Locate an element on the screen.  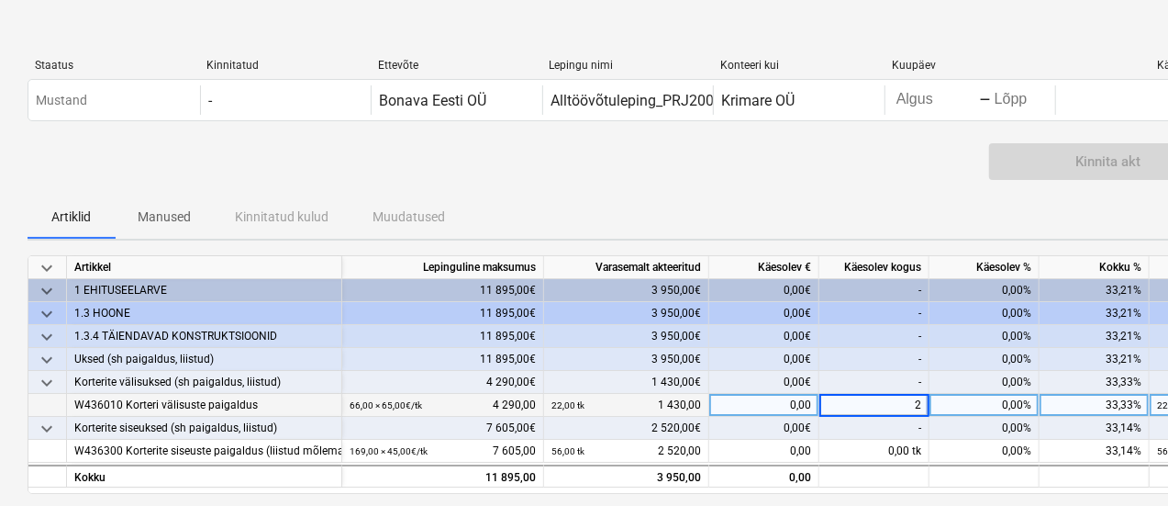
div: Käesolev kogus is located at coordinates (875, 267).